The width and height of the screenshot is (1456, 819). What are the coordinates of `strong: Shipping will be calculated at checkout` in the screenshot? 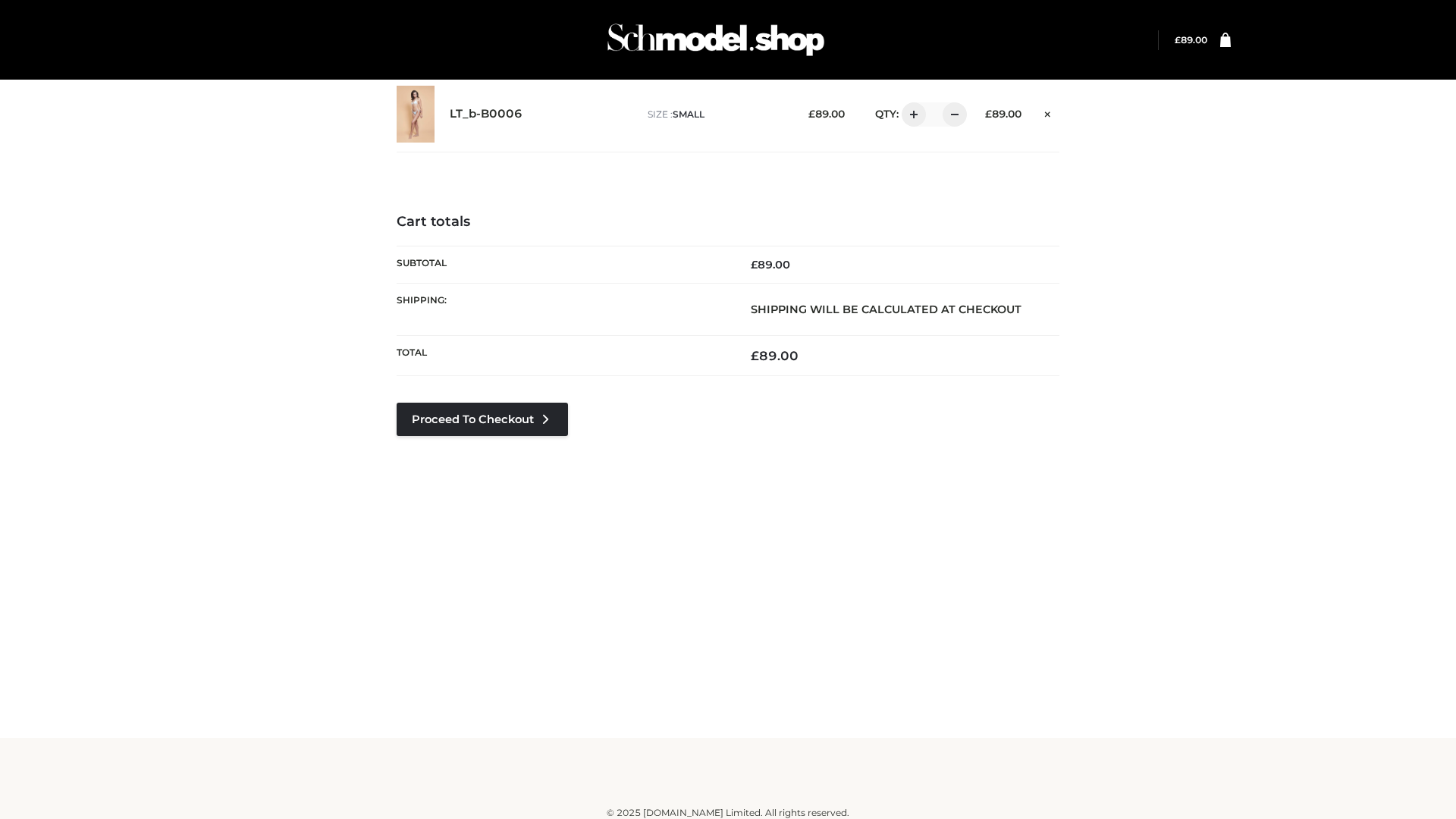 It's located at (886, 309).